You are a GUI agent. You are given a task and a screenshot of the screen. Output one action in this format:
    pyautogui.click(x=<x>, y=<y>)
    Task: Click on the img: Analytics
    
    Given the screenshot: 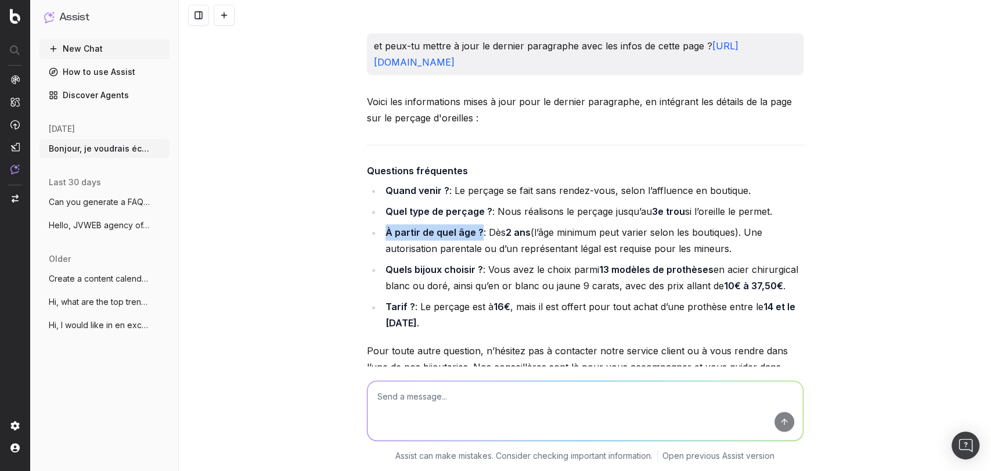 What is the action you would take?
    pyautogui.click(x=15, y=80)
    